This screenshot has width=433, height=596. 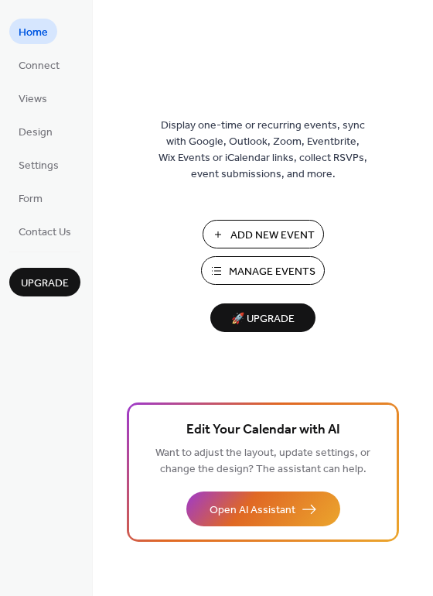 What do you see at coordinates (32, 97) in the screenshot?
I see `a: Views` at bounding box center [32, 97].